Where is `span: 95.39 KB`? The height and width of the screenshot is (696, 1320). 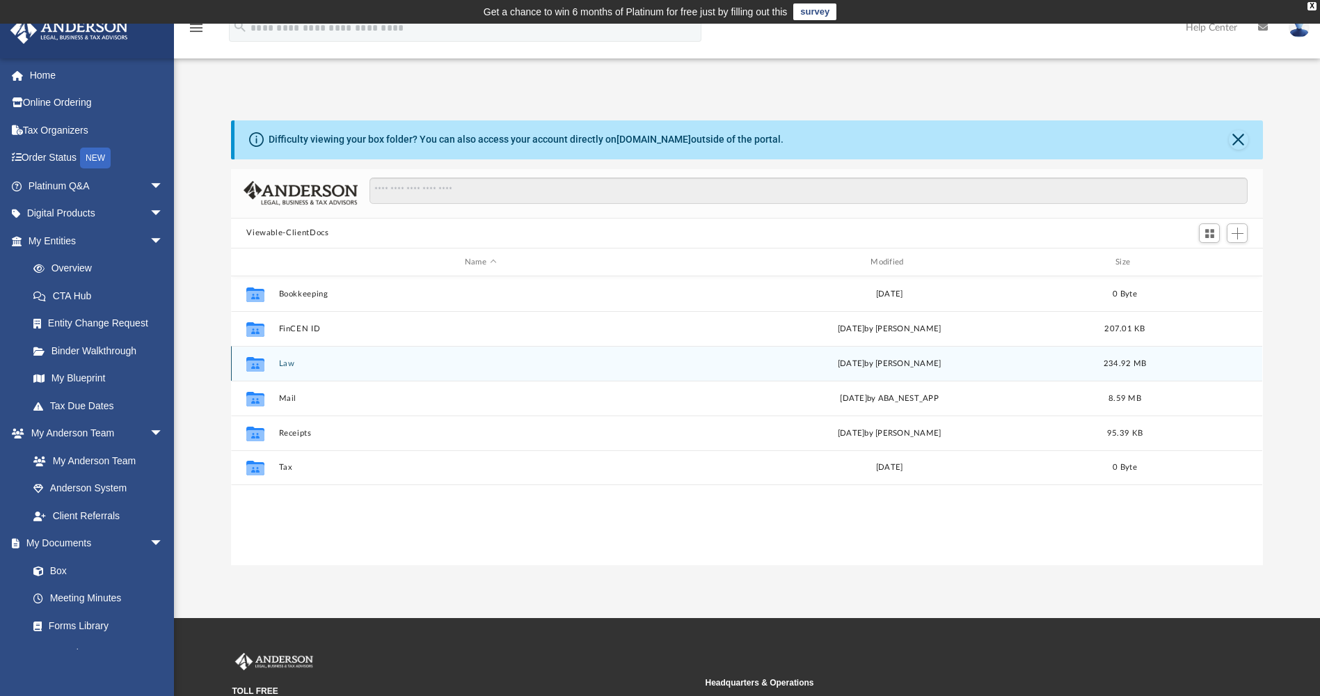 span: 95.39 KB is located at coordinates (1124, 433).